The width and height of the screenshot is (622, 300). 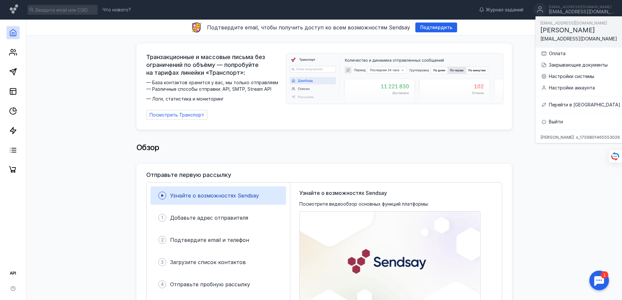 What do you see at coordinates (177, 115) in the screenshot?
I see `a: Посмотреть Транспорт` at bounding box center [177, 115].